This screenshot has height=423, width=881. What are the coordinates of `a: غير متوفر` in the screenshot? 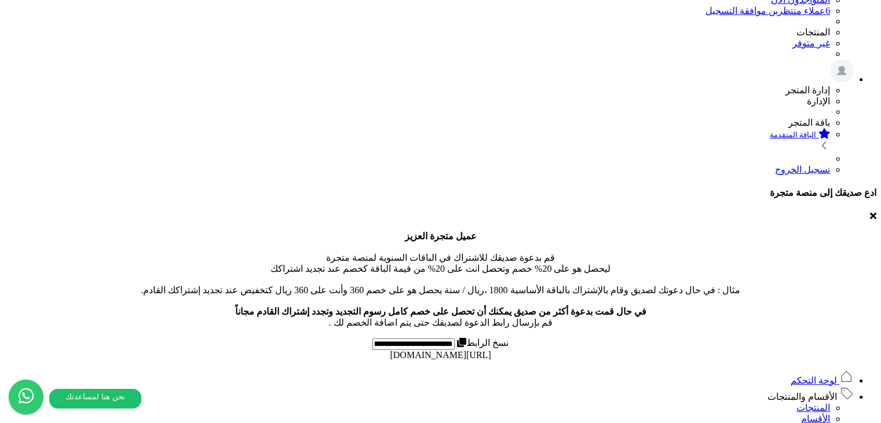 It's located at (811, 43).